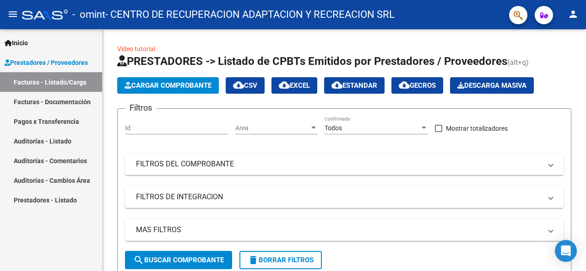 The image size is (586, 271). I want to click on span: CSV, so click(245, 86).